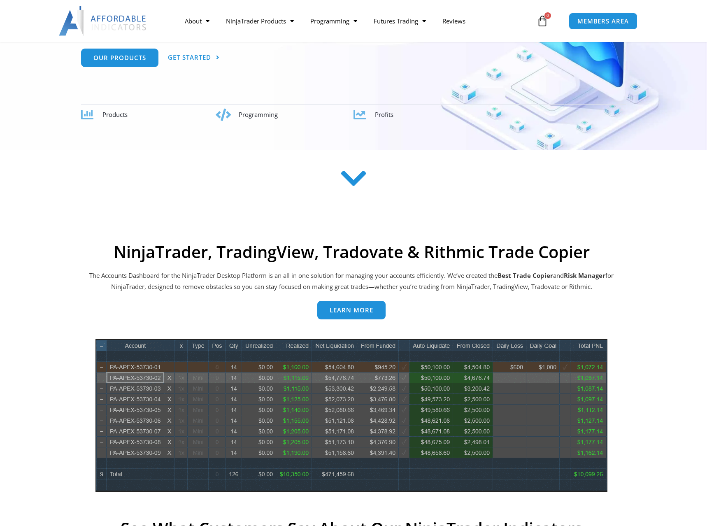  What do you see at coordinates (603, 21) in the screenshot?
I see `a: MEMBERS AREA` at bounding box center [603, 21].